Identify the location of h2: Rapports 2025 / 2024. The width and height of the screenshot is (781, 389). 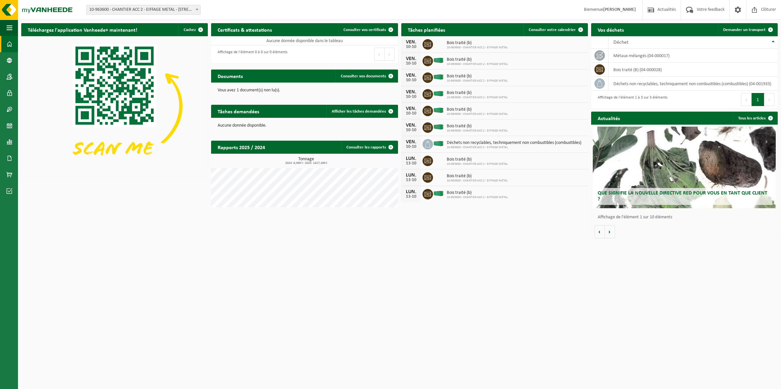
(241, 147).